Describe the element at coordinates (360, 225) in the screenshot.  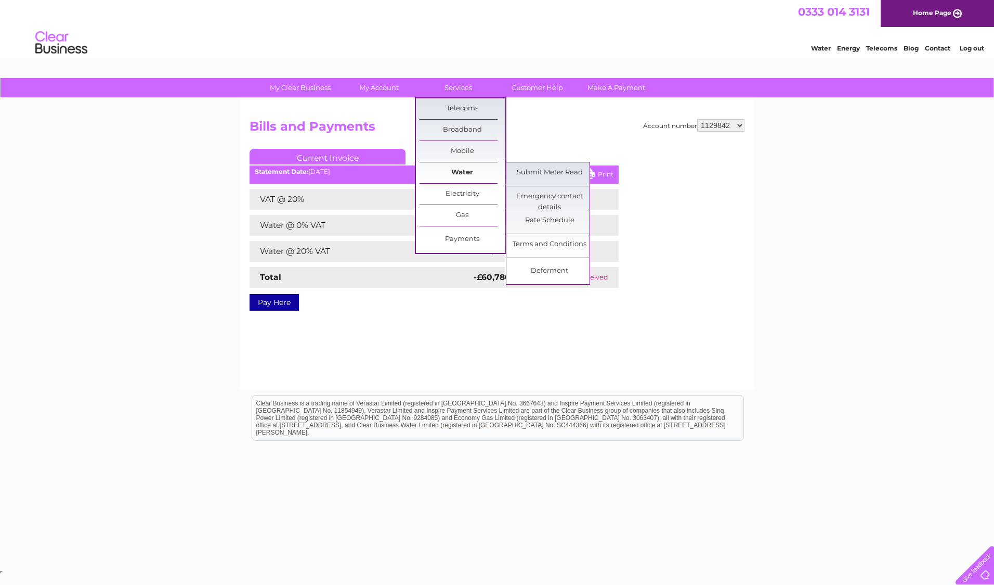
I see `td: Water @ 0% VAT` at that location.